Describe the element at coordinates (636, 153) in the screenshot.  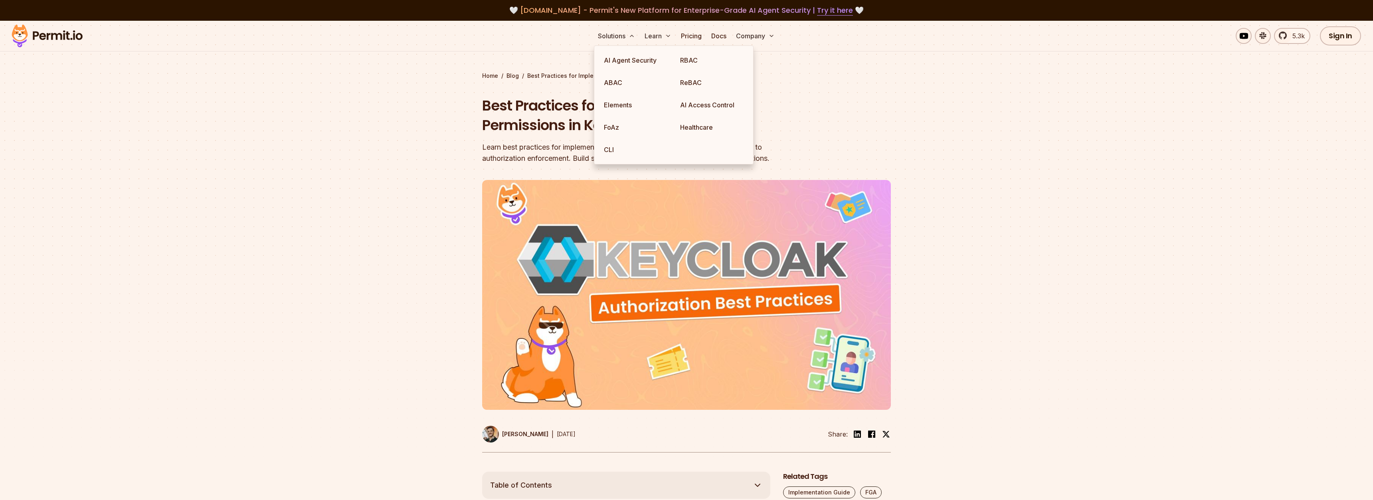
I see `div: Learn best practices for implementing permissions in Keycloak, from configuration to authorizatio...` at that location.